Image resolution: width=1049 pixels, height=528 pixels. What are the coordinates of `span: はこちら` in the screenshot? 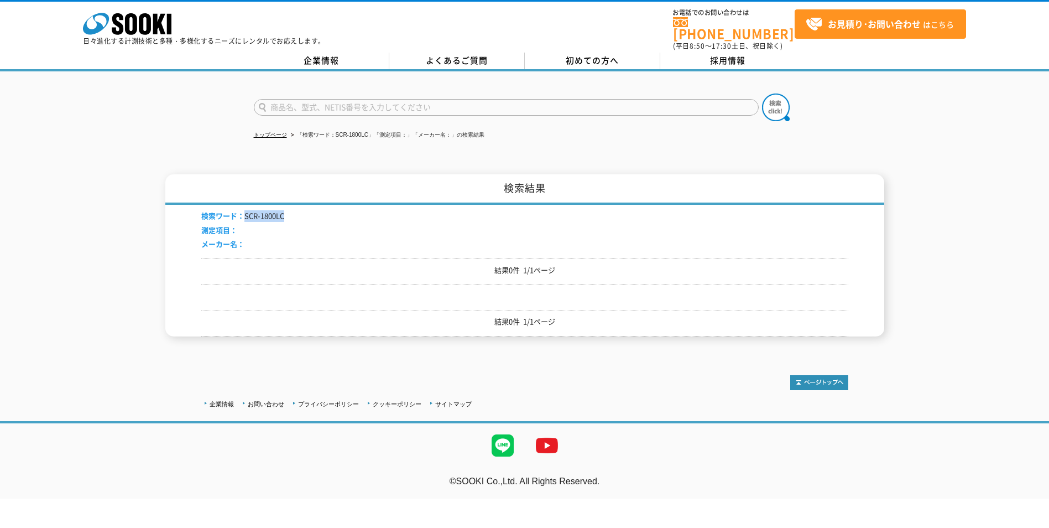 It's located at (880, 24).